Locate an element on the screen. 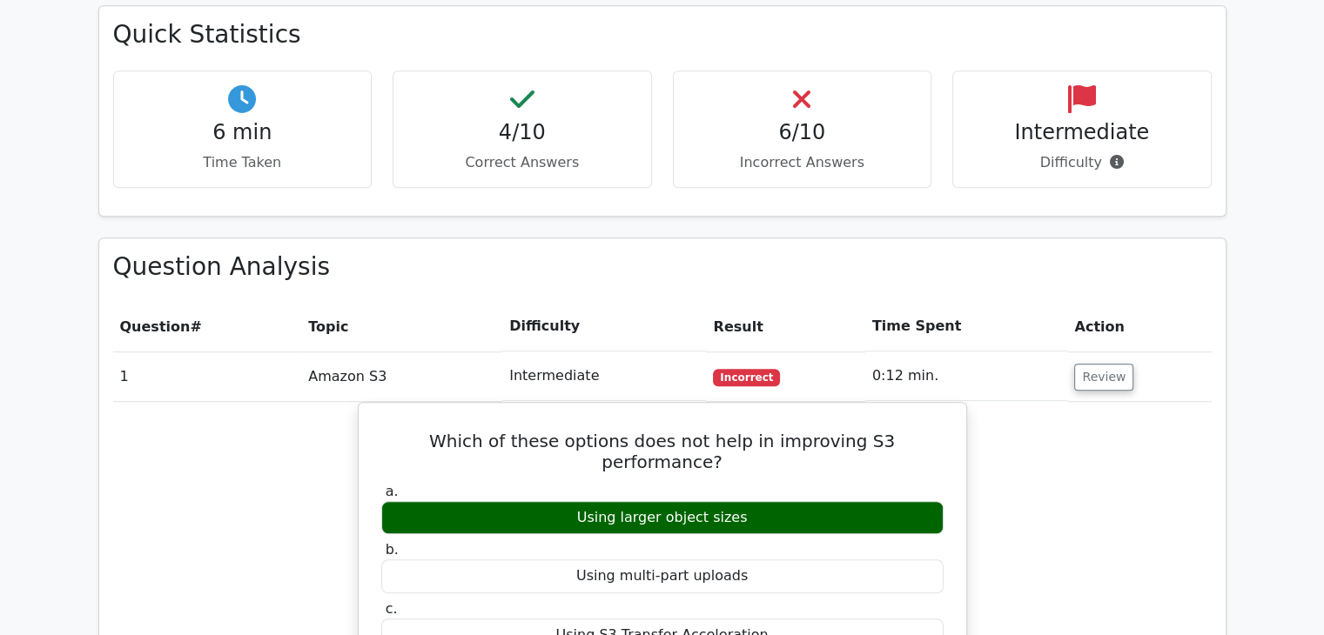 The image size is (1324, 635). th: Result is located at coordinates (785, 326).